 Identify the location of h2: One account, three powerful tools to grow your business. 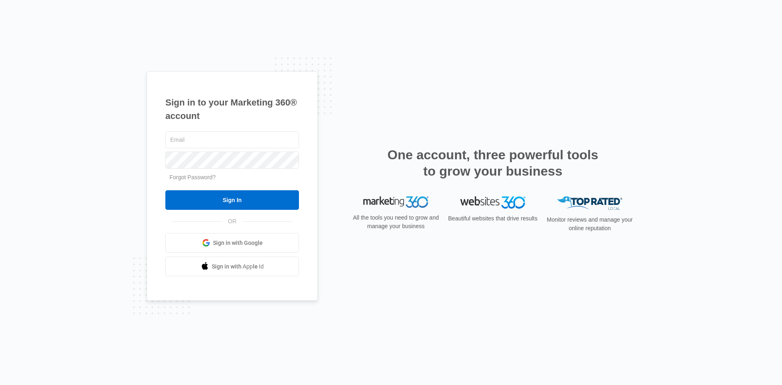
(493, 163).